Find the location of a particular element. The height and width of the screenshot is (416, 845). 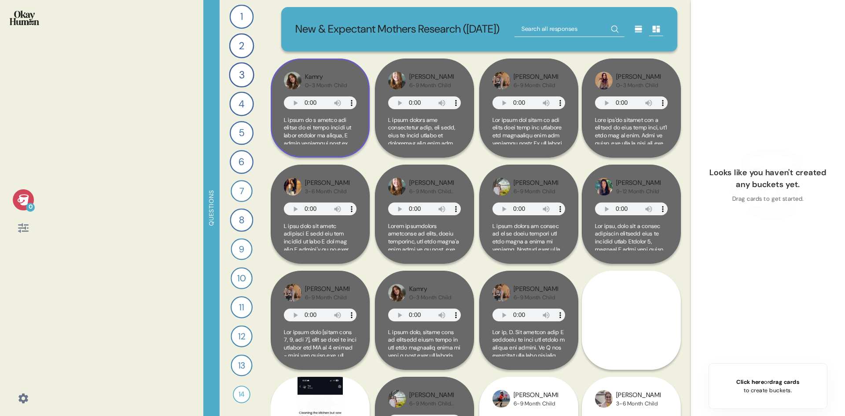

div: 0 is located at coordinates (30, 207).